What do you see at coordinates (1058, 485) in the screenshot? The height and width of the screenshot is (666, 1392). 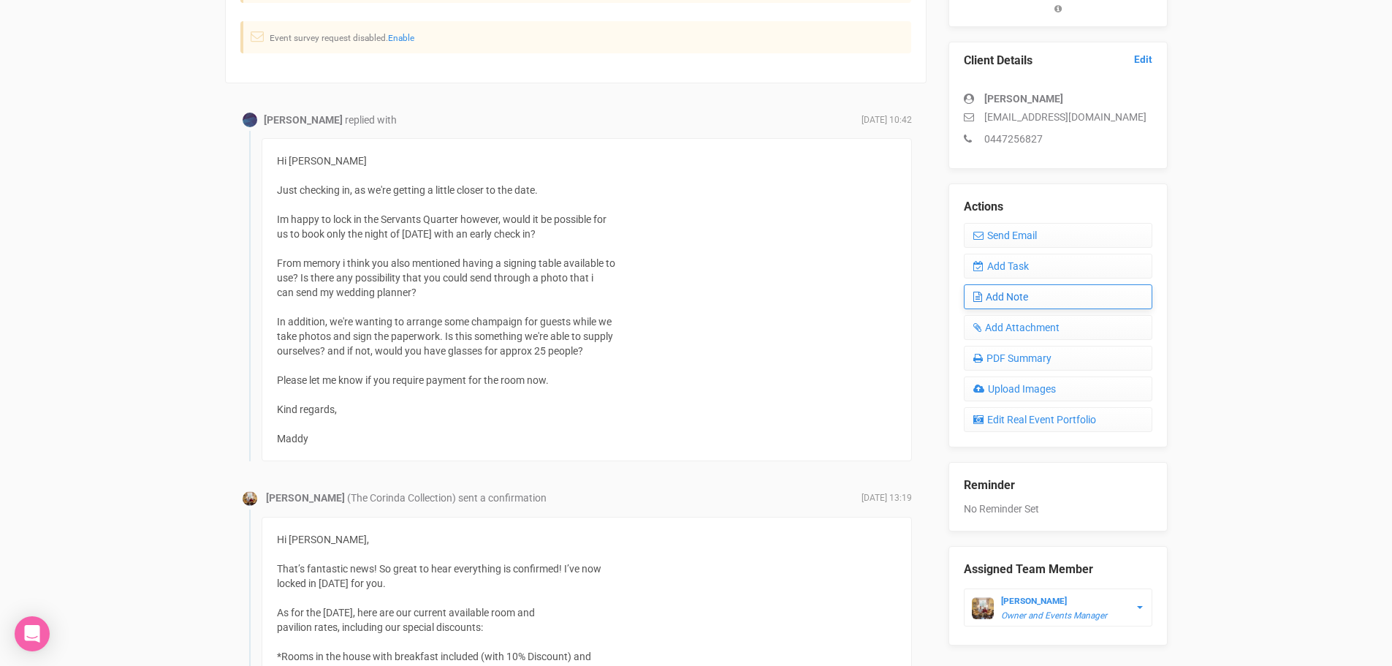 I see `legend: Reminder` at bounding box center [1058, 485].